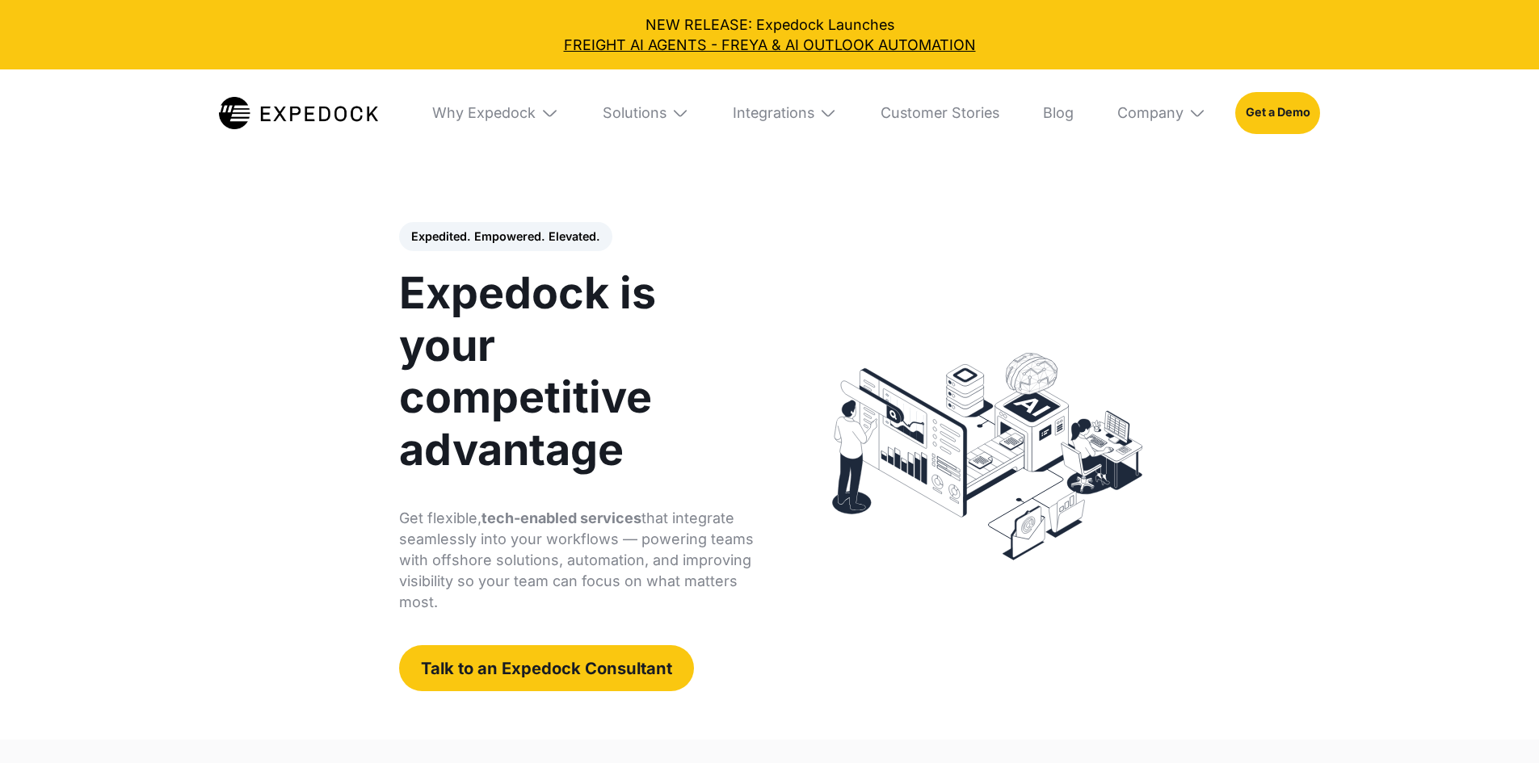 Image resolution: width=1539 pixels, height=763 pixels. I want to click on a: Get a Demo, so click(1277, 113).